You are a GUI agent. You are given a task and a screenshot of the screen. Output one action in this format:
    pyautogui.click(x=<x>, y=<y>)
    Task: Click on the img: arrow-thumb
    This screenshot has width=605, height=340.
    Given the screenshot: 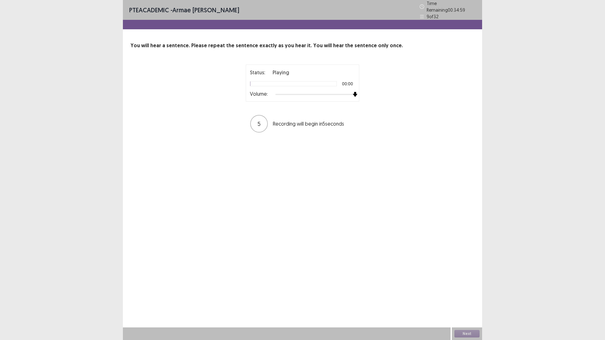 What is the action you would take?
    pyautogui.click(x=355, y=94)
    